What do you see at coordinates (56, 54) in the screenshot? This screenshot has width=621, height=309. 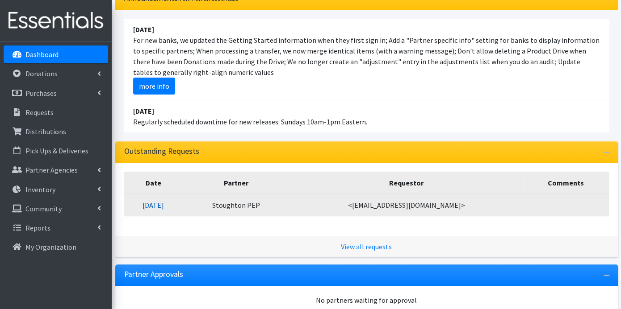 I see `a: Dashboard` at bounding box center [56, 54].